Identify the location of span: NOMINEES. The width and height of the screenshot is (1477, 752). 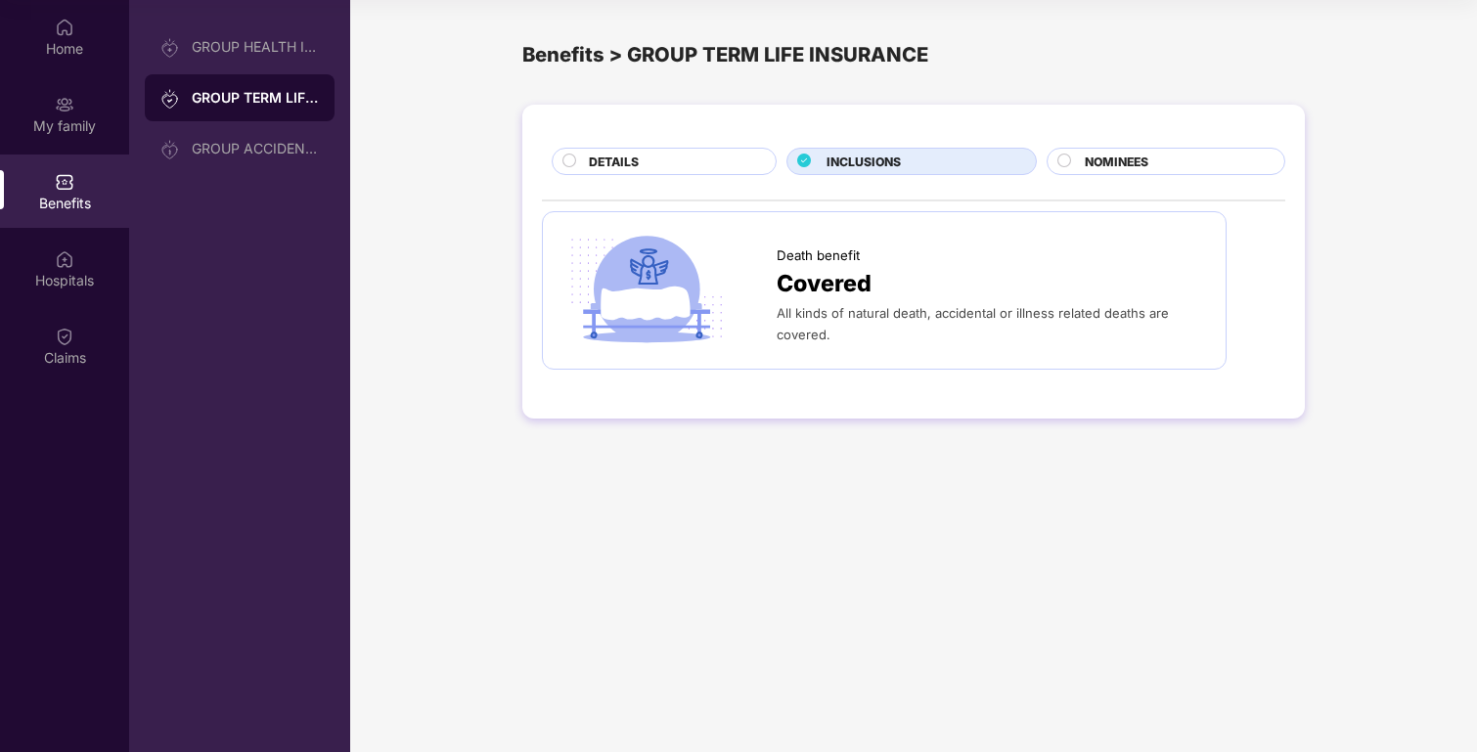
(1116, 161).